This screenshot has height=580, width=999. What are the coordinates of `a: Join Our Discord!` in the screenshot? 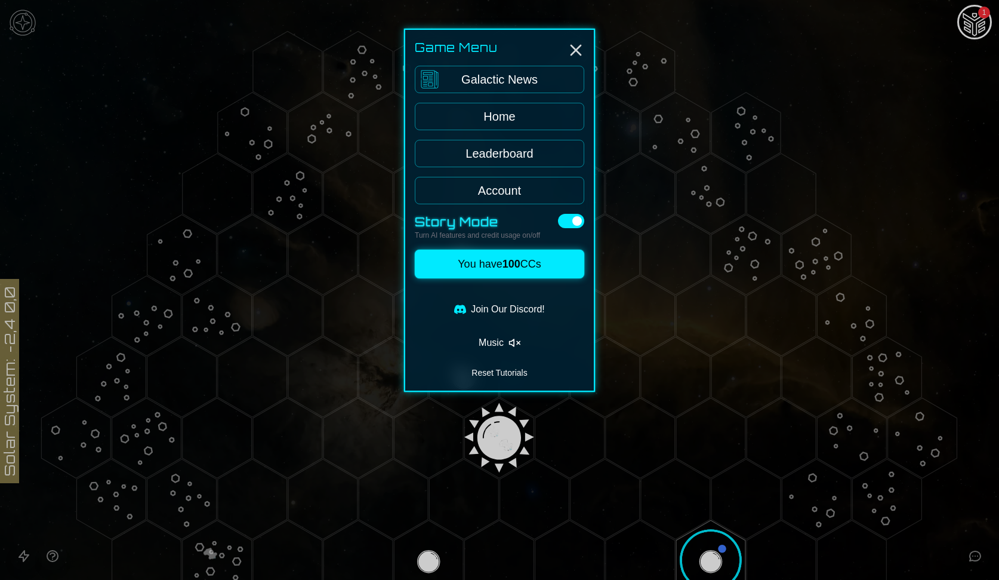 It's located at (500, 309).